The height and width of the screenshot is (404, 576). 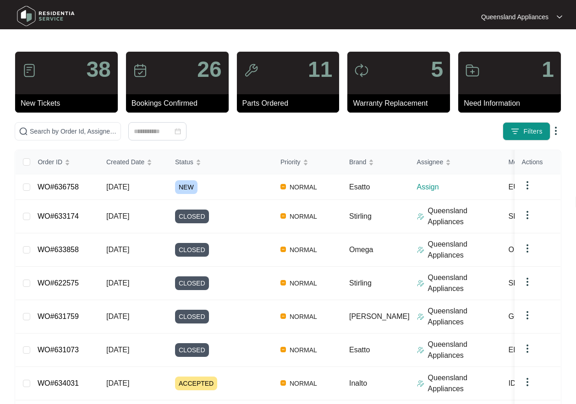 I want to click on th: Assignee, so click(x=455, y=162).